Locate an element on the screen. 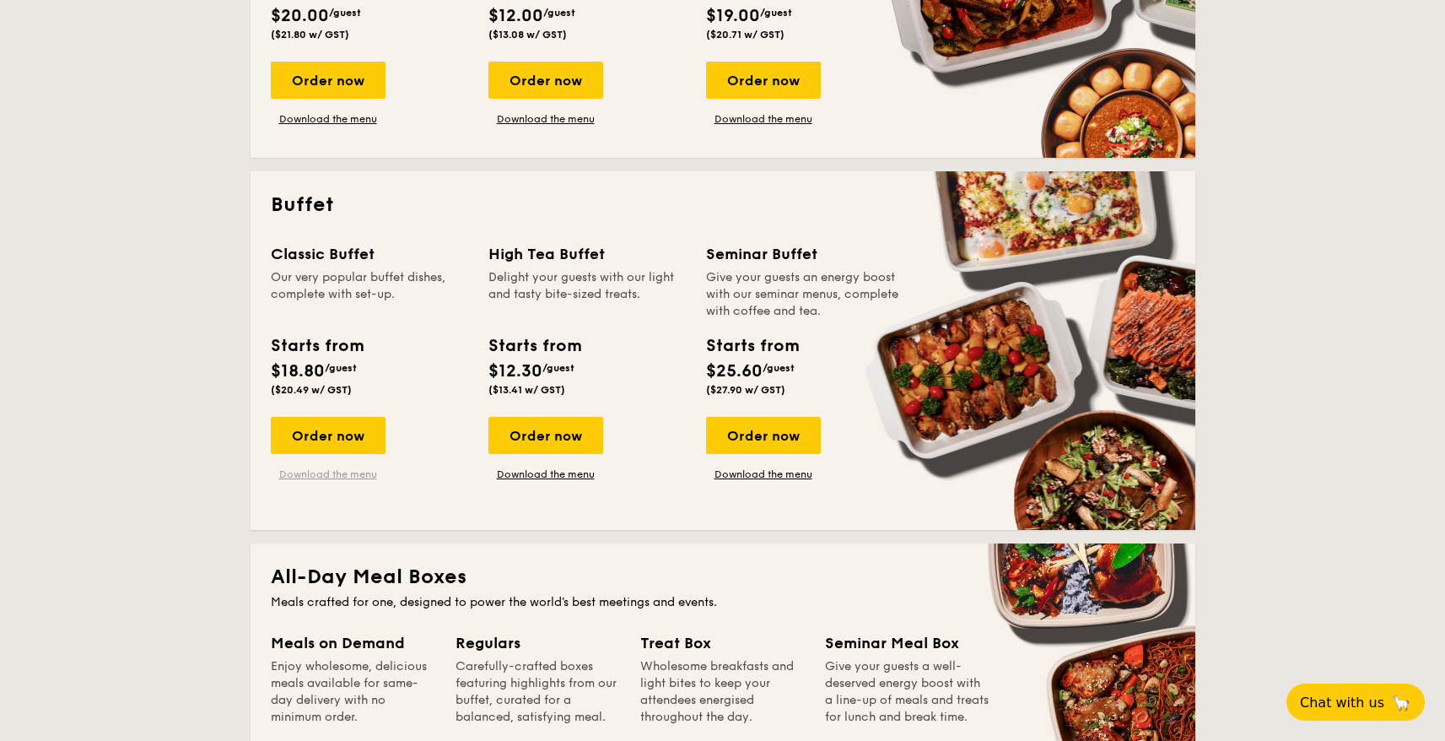 This screenshot has width=1445, height=741. span: ($13.41 w/ GST) is located at coordinates (526, 390).